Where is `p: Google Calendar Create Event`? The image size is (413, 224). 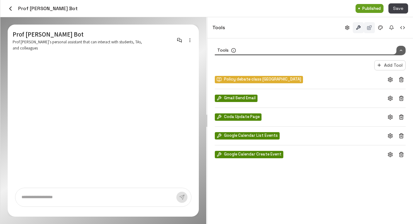 p: Google Calendar Create Event is located at coordinates (252, 154).